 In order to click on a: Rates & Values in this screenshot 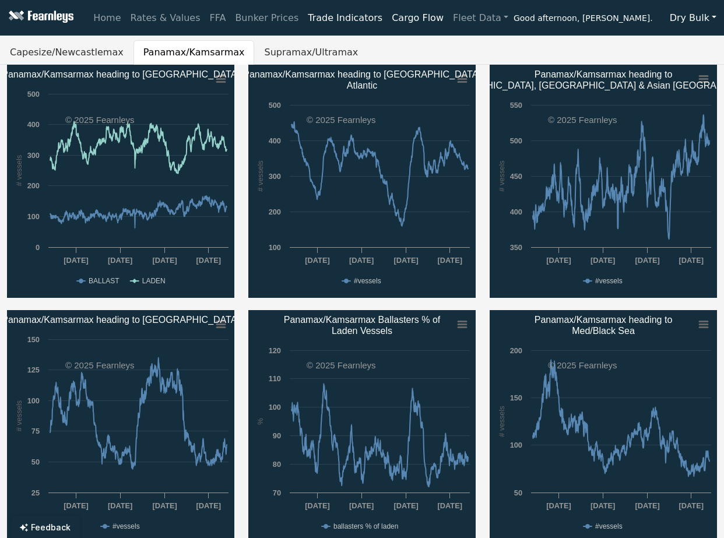, I will do `click(166, 18)`.